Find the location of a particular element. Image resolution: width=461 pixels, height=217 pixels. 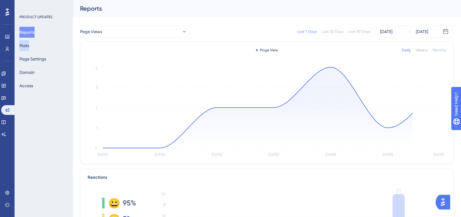

div: PRODUCT UPDATES is located at coordinates (36, 17).